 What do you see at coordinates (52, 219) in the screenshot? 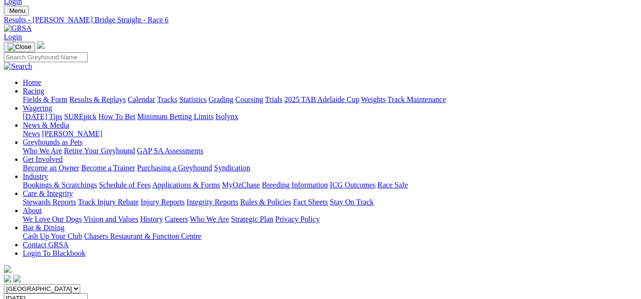
I see `a: We Love Our Dogs` at bounding box center [52, 219].